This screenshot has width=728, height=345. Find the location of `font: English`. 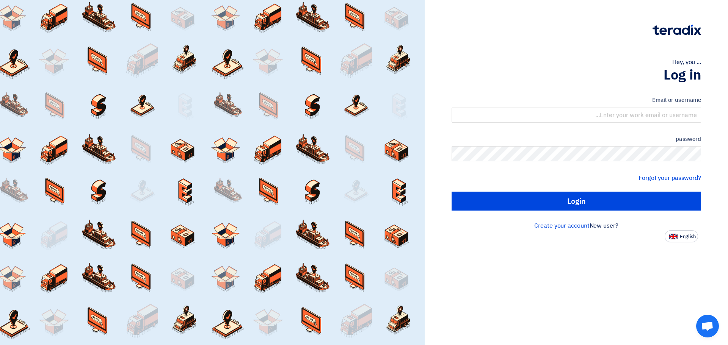

font: English is located at coordinates (688, 237).